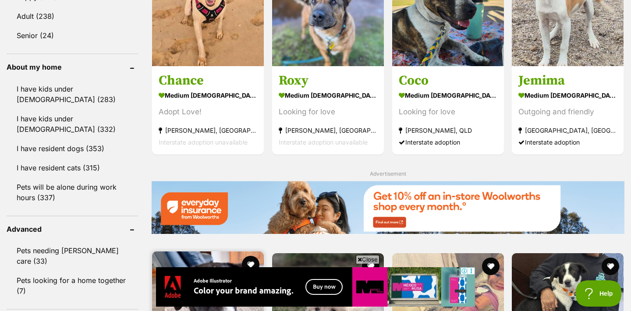  I want to click on div: Outgoing and friendly, so click(567, 112).